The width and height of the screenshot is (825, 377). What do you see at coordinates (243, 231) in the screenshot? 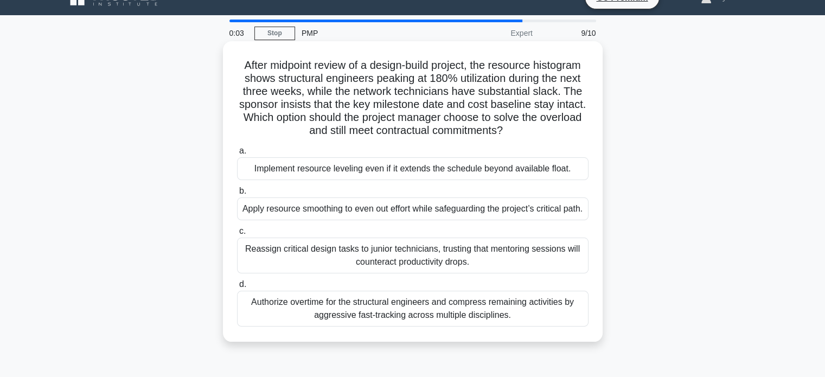
I see `span: c.` at bounding box center [243, 231].